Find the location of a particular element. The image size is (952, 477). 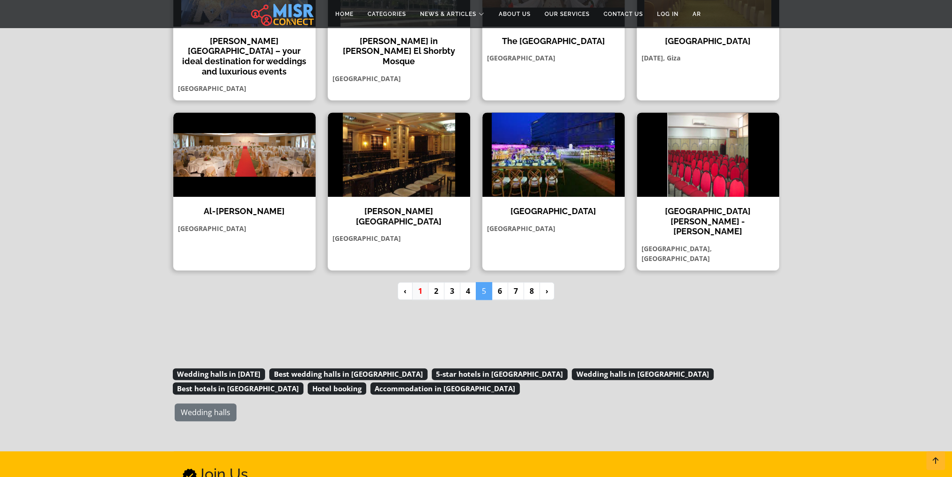

a: 8 is located at coordinates (531, 291).